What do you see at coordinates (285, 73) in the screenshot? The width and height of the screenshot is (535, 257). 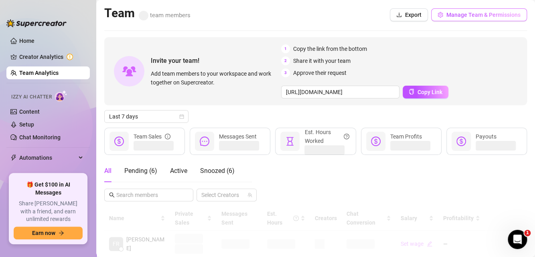 I see `span: 3` at bounding box center [285, 73].